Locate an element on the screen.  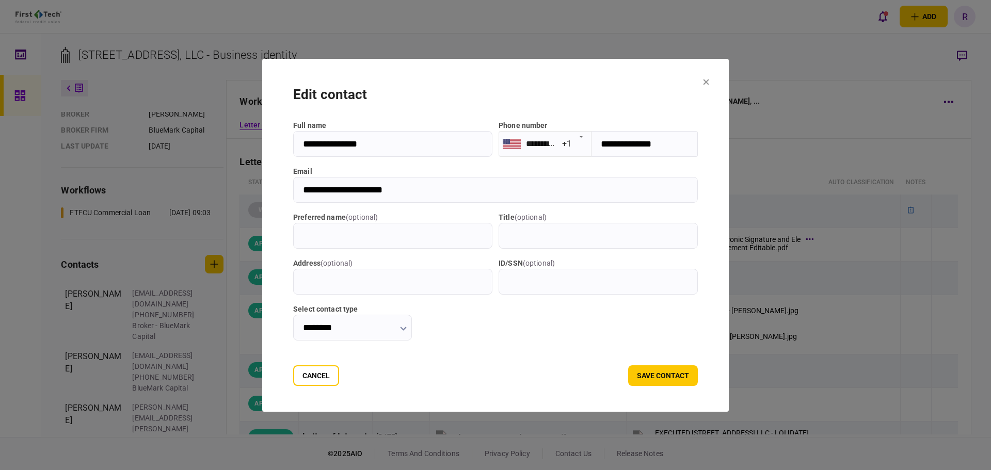
div: +1 is located at coordinates (567, 143).